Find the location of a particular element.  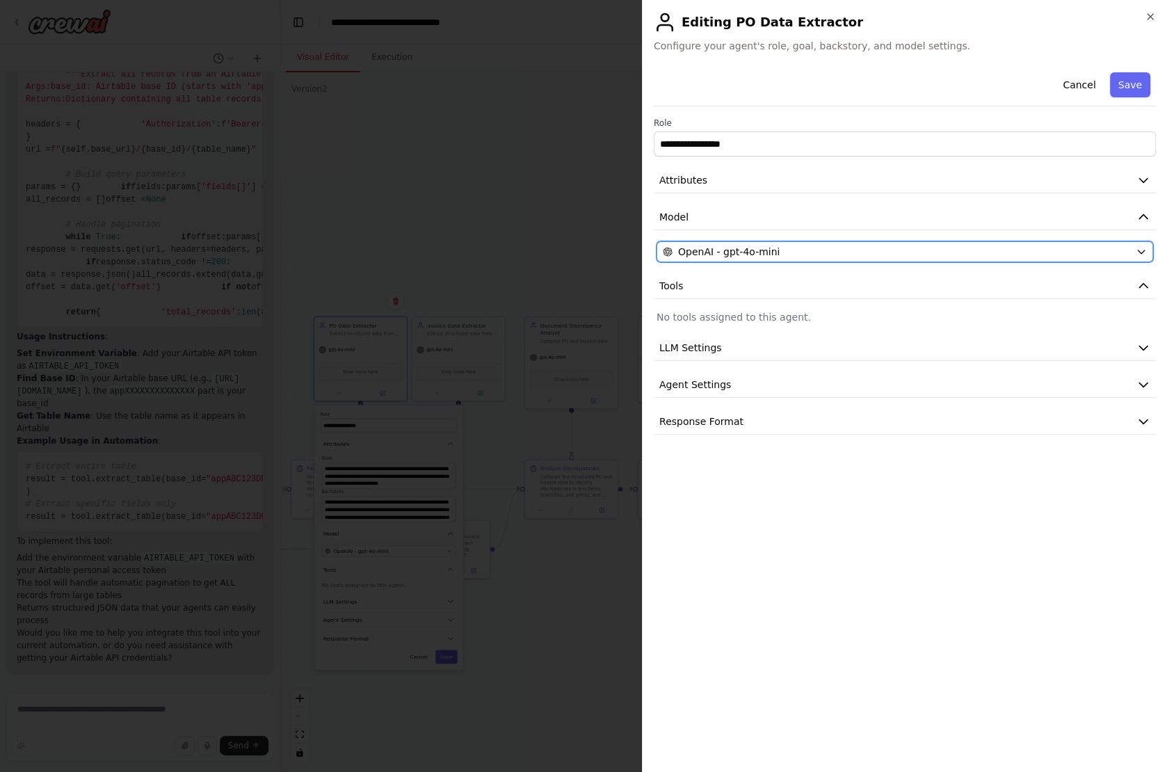

button: Model is located at coordinates (905, 217).